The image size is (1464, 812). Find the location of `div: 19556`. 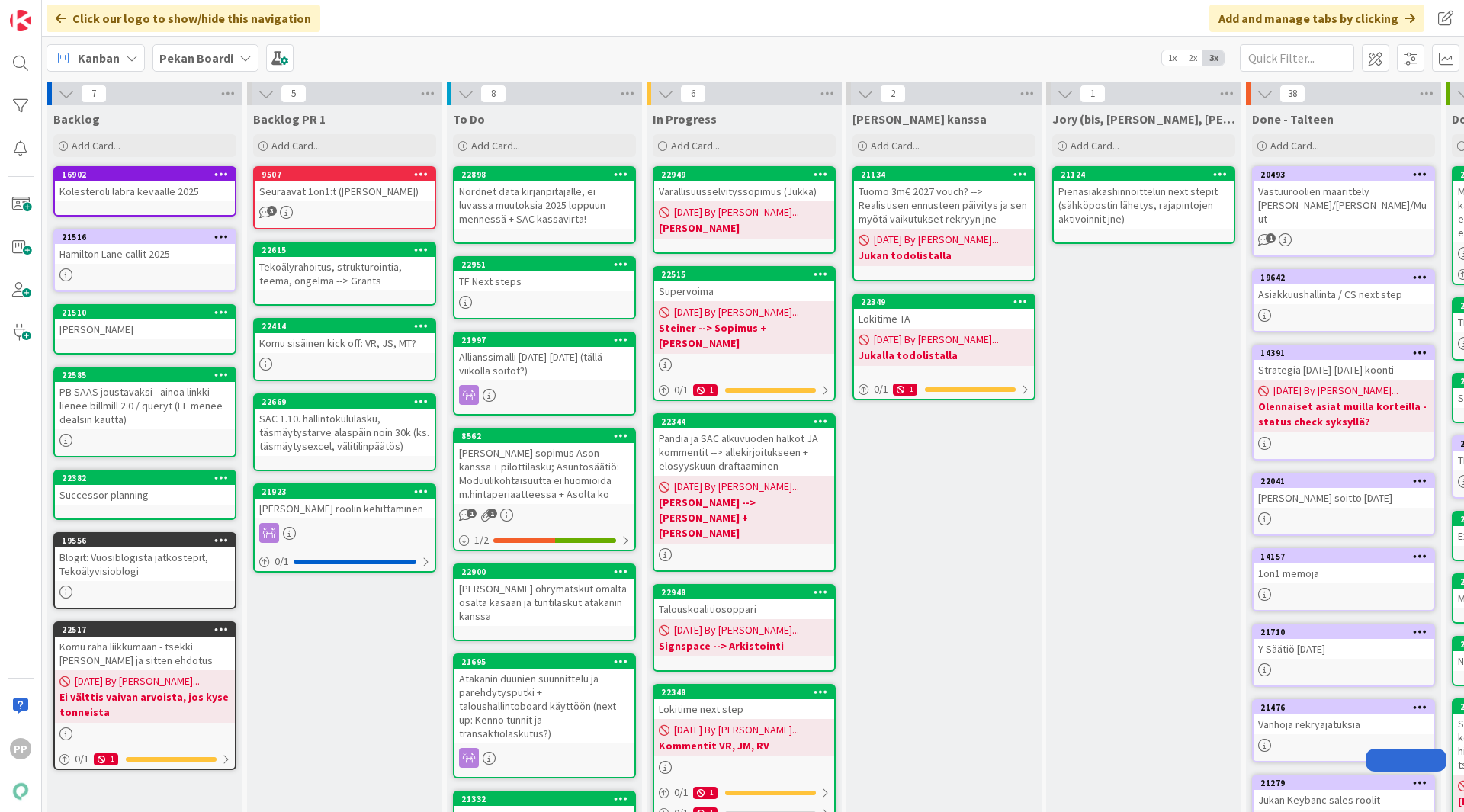

div: 19556 is located at coordinates (148, 541).